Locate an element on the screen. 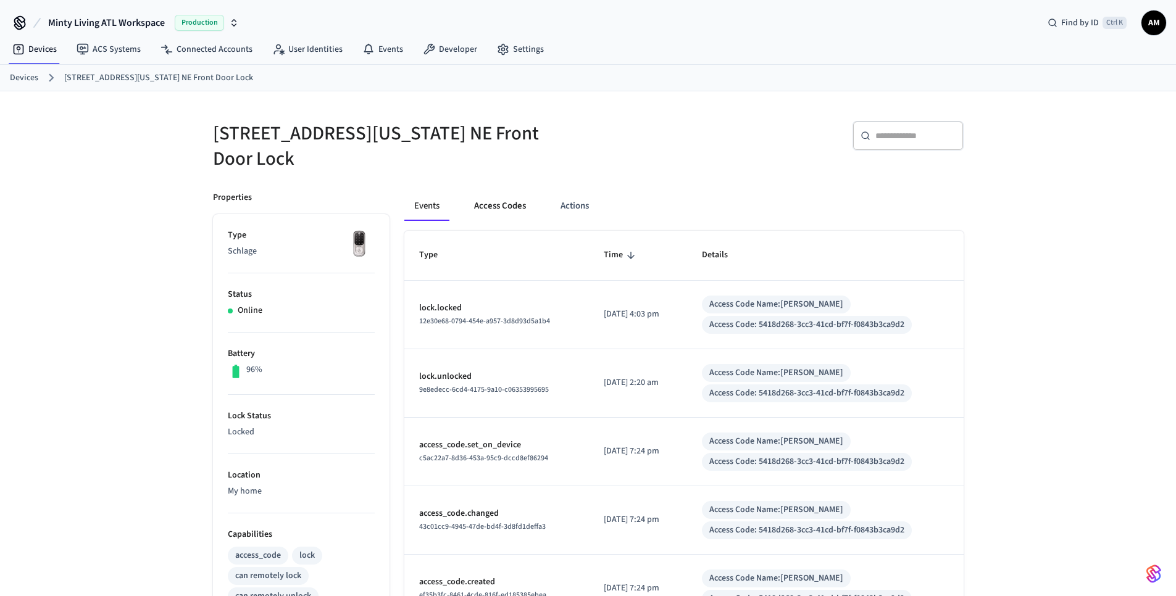 This screenshot has height=596, width=1176. p: access_code.created is located at coordinates (497, 582).